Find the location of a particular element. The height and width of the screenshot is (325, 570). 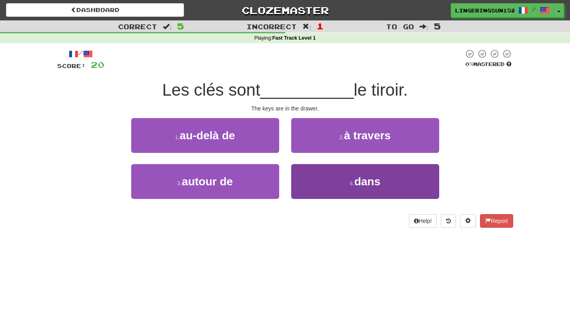

span: 20 is located at coordinates (98, 64).